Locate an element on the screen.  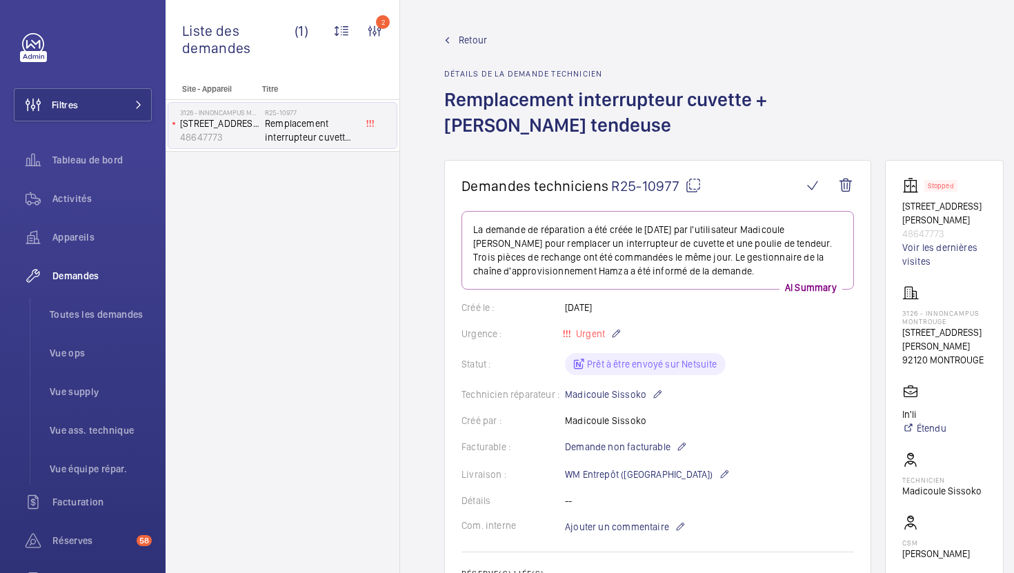
p: CSM is located at coordinates (936, 543).